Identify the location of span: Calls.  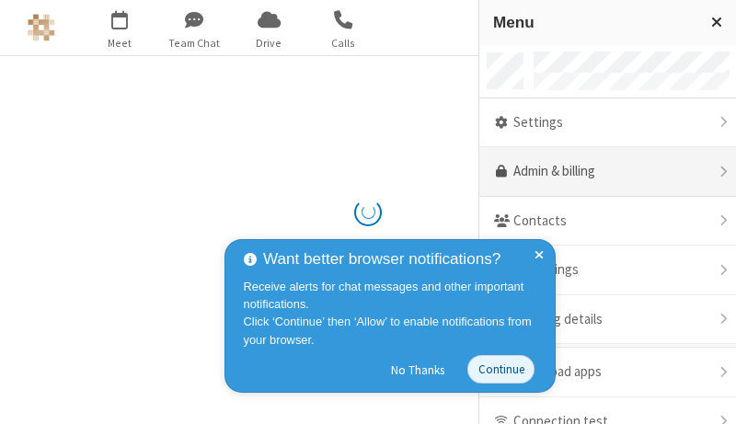
(343, 43).